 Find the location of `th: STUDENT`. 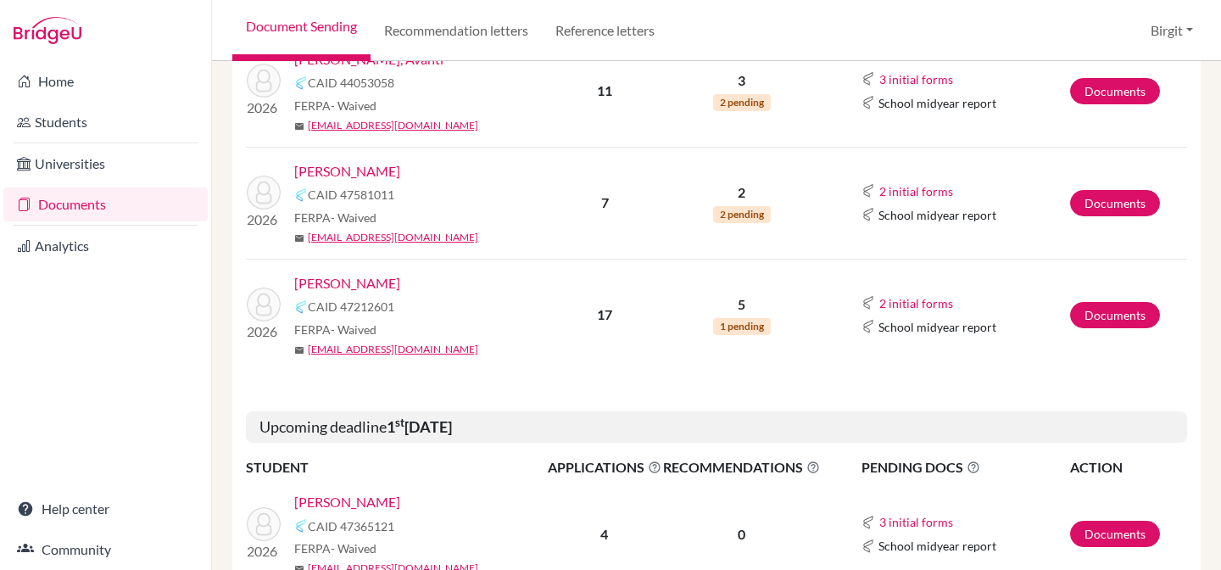

th: STUDENT is located at coordinates (396, 467).